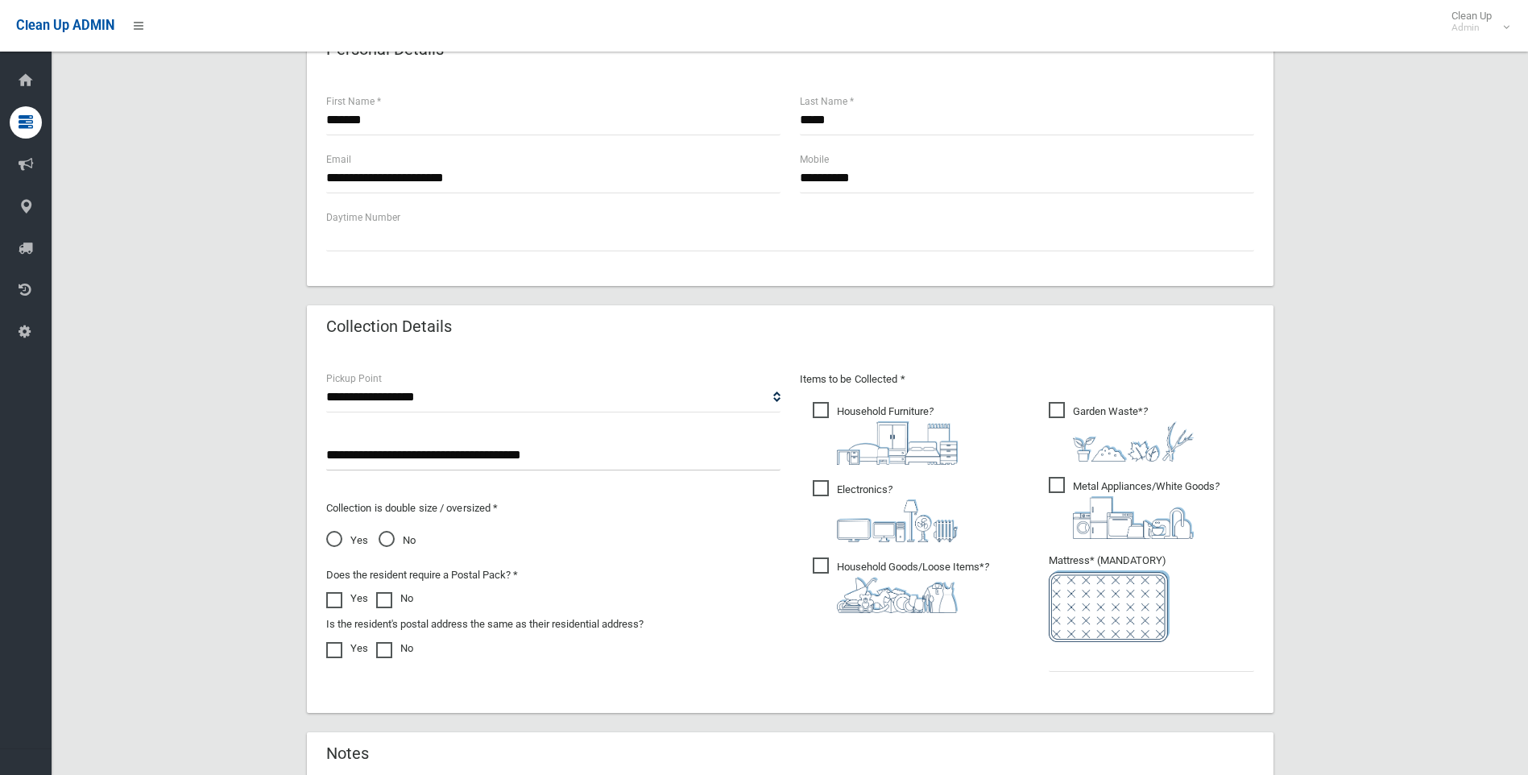 The width and height of the screenshot is (1528, 775). What do you see at coordinates (347, 753) in the screenshot?
I see `header: Notes` at bounding box center [347, 753].